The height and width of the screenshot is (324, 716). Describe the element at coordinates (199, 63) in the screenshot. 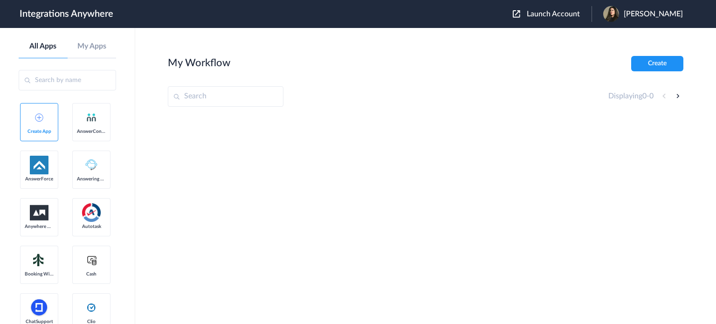

I see `h2: My Workflow` at that location.